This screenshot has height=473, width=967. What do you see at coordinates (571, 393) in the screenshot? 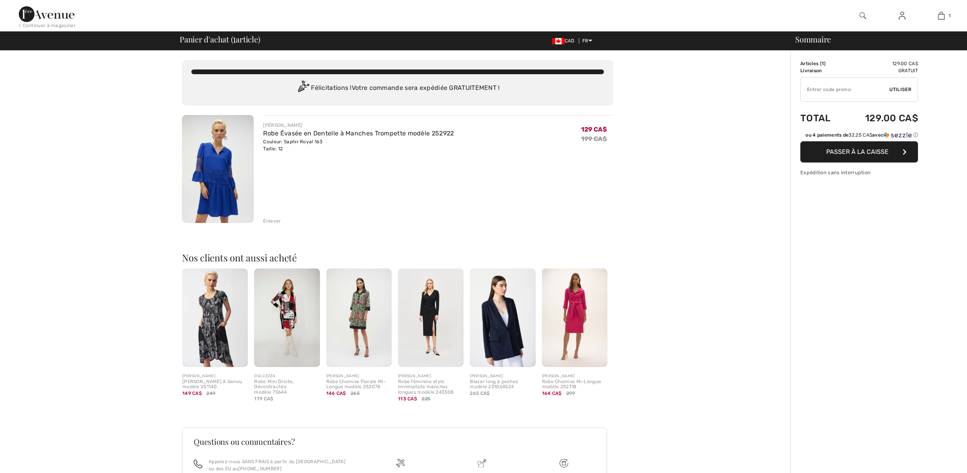
I see `span: 299` at bounding box center [571, 393].